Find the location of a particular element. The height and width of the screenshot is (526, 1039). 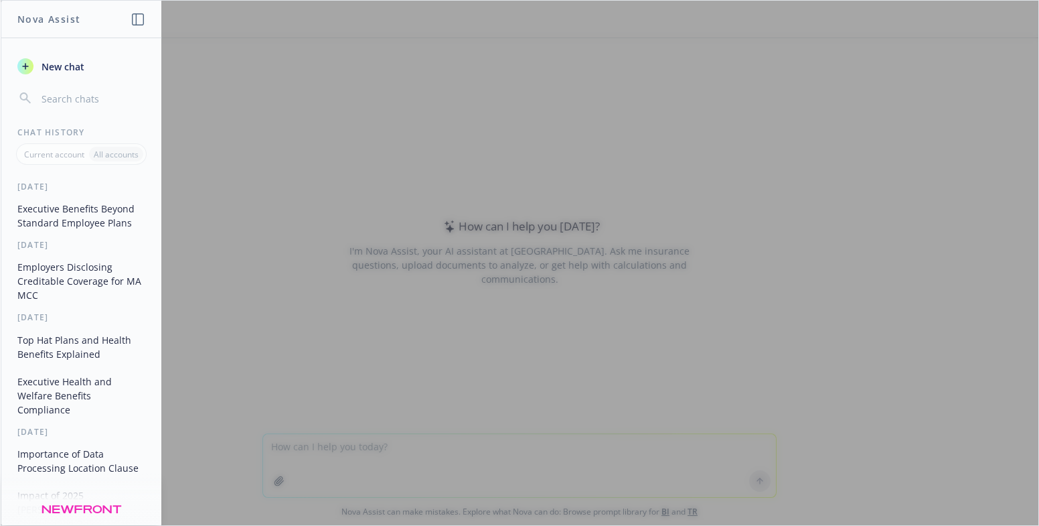

p: All accounts is located at coordinates (116, 154).